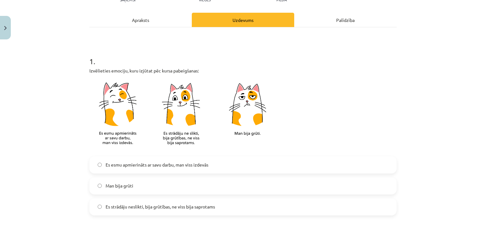 The width and height of the screenshot is (486, 225). Describe the element at coordinates (160, 207) in the screenshot. I see `span: Es strādāju neslikti, bija grūtības, ne viss bija saprotams` at that location.